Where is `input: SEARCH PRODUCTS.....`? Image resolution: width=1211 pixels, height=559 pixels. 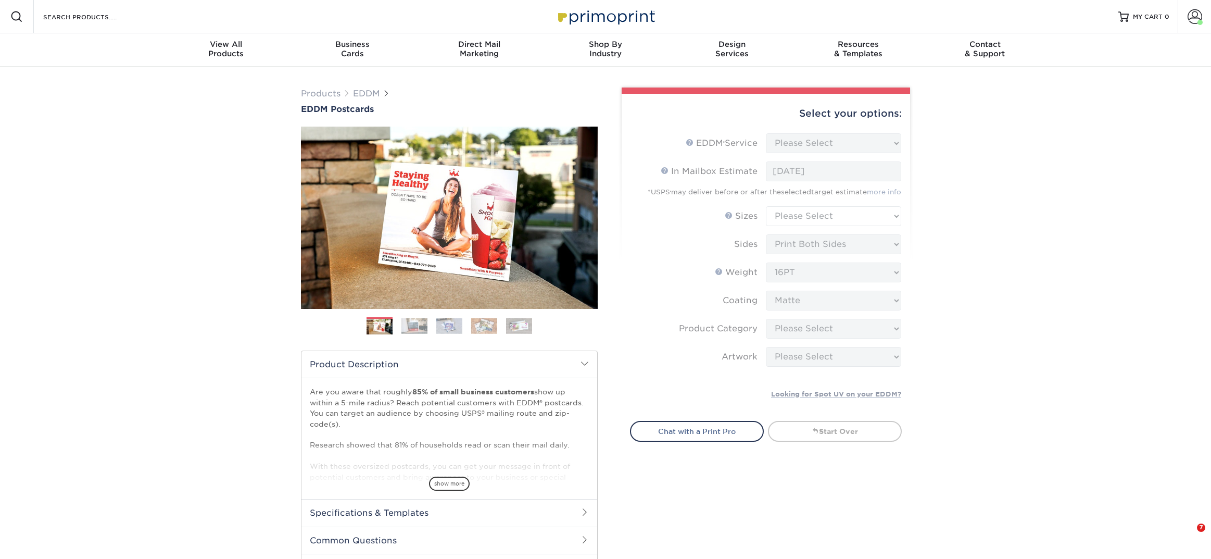
input: SEARCH PRODUCTS..... is located at coordinates (93, 17).